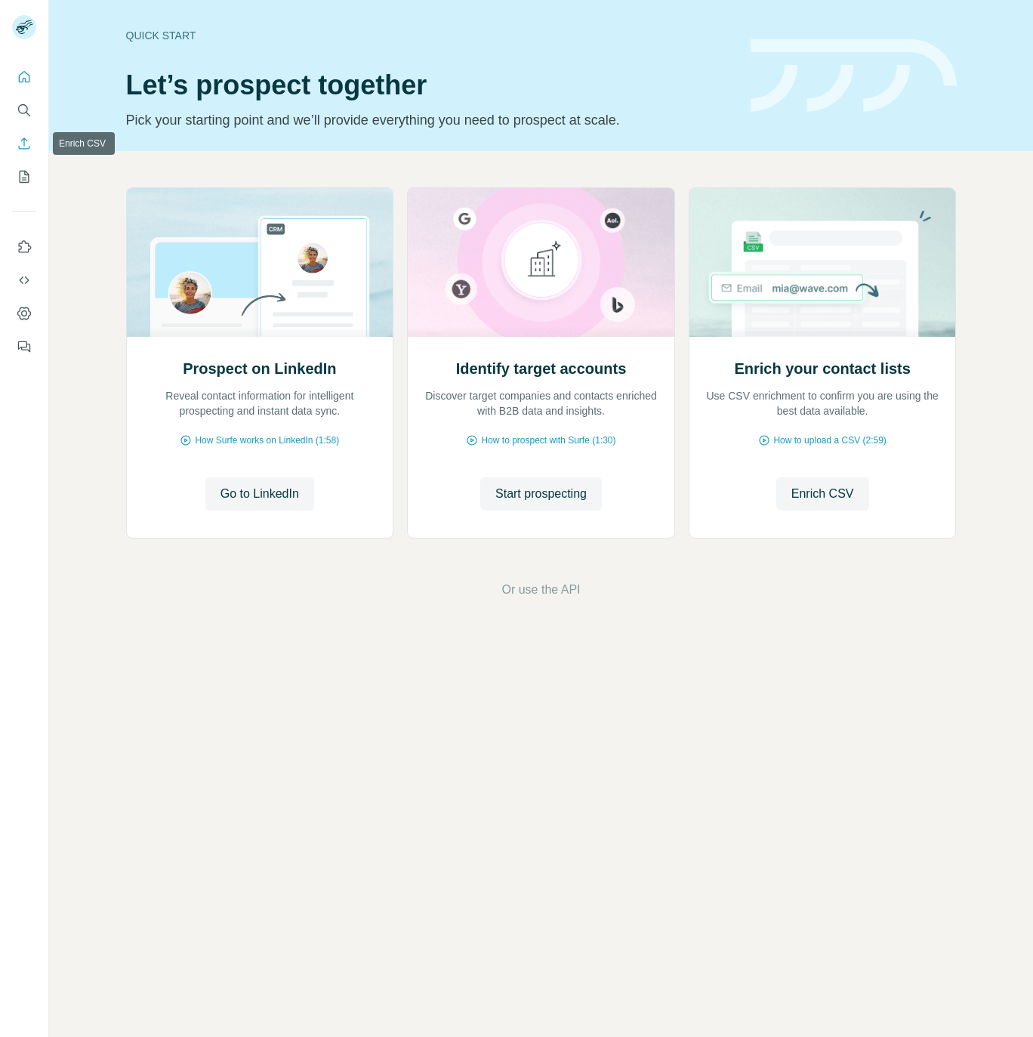 This screenshot has width=1033, height=1037. What do you see at coordinates (24, 313) in the screenshot?
I see `button: Dashboard` at bounding box center [24, 313].